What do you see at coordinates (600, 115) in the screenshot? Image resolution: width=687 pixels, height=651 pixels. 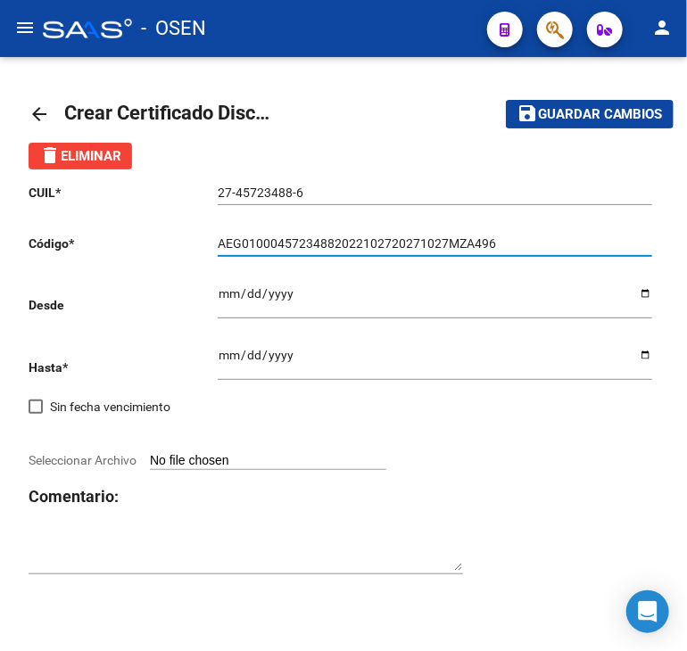 I see `span: Guardar cambios` at bounding box center [600, 115].